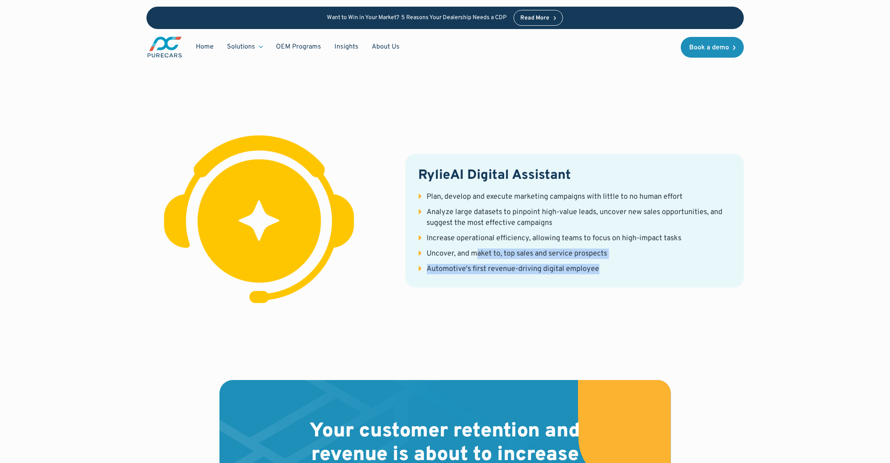 Image resolution: width=890 pixels, height=463 pixels. Describe the element at coordinates (347, 47) in the screenshot. I see `a: Insights` at that location.